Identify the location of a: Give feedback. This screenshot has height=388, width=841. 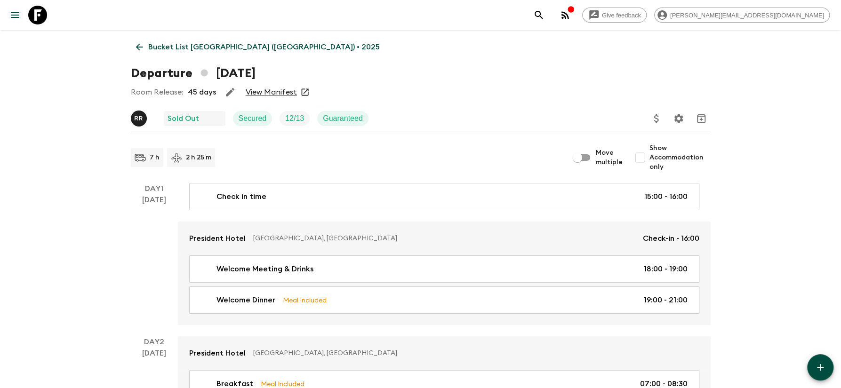
(614, 15).